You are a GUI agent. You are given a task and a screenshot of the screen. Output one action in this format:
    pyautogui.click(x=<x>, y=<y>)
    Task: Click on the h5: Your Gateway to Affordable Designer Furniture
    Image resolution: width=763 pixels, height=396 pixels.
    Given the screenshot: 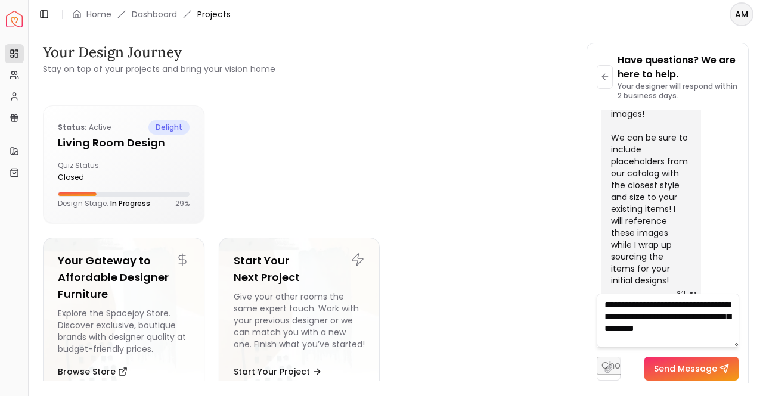 What is the action you would take?
    pyautogui.click(x=123, y=278)
    